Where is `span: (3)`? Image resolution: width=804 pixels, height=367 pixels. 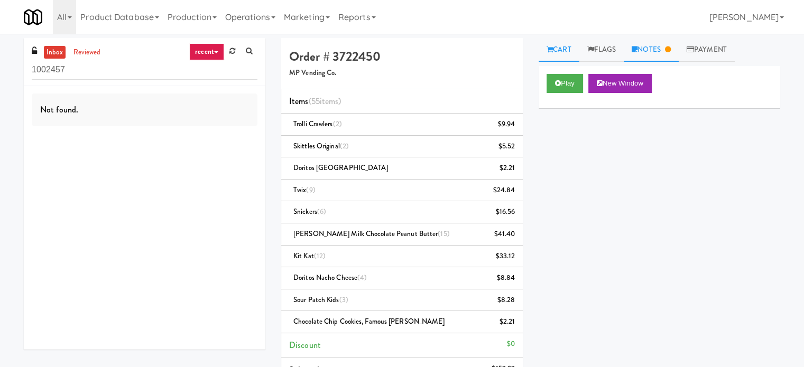
span: (3) is located at coordinates (343, 300).